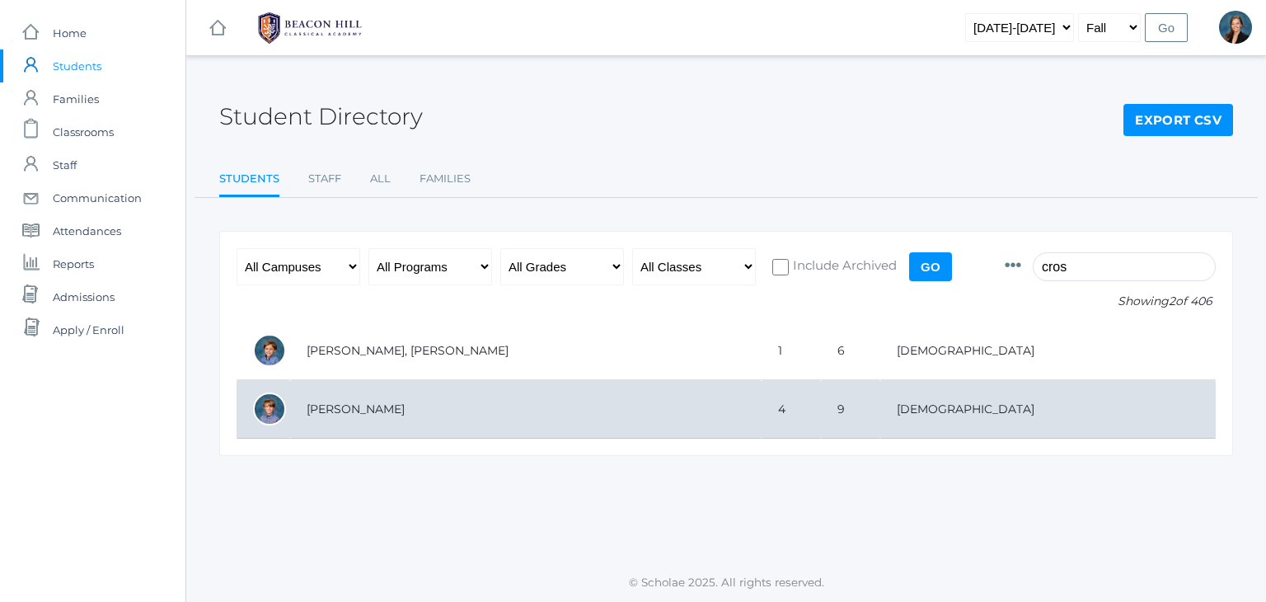  What do you see at coordinates (64, 165) in the screenshot?
I see `span: Staff` at bounding box center [64, 165].